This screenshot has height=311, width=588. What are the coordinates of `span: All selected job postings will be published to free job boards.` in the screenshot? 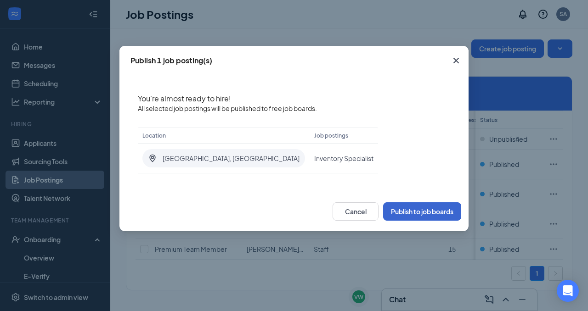 It's located at (258, 108).